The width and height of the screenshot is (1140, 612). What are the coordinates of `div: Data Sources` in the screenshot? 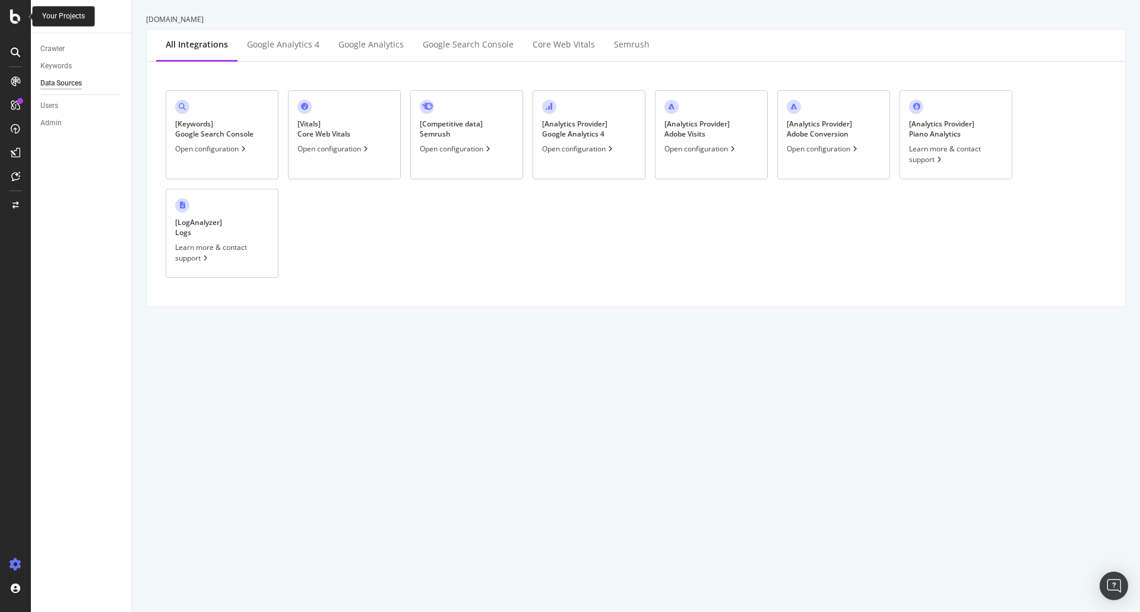 It's located at (61, 83).